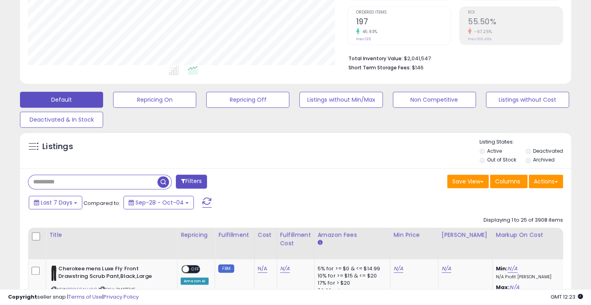  I want to click on small: 45.93%, so click(368, 32).